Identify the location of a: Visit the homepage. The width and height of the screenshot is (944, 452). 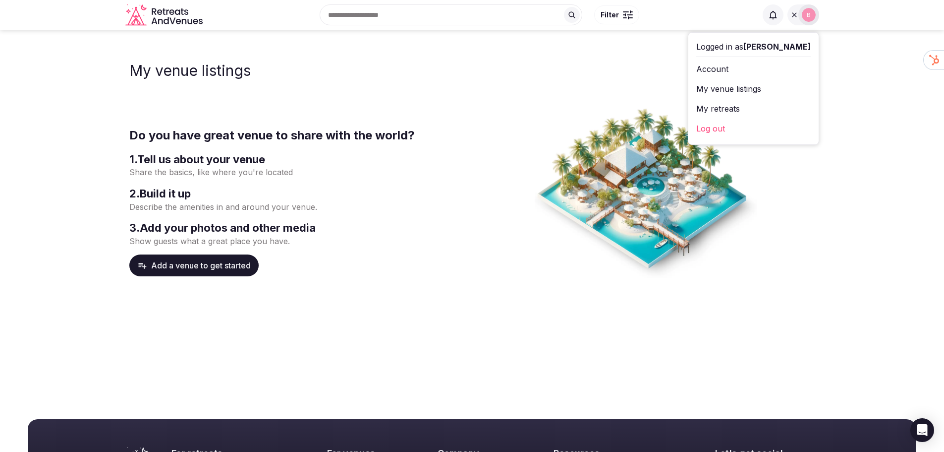
(165, 15).